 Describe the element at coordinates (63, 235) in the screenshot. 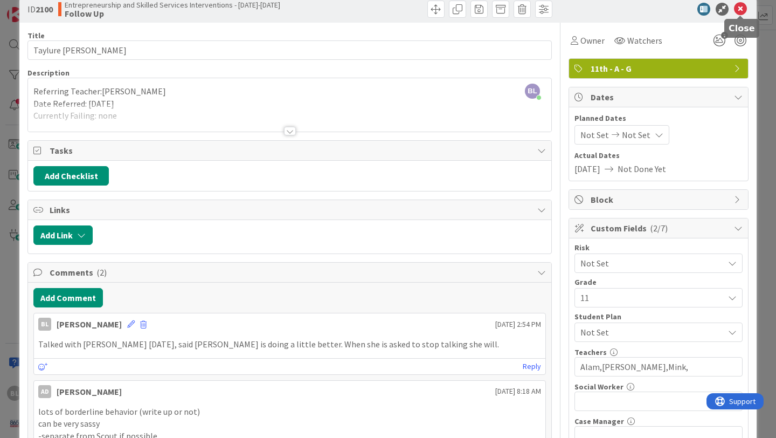

I see `button: Add Link` at that location.